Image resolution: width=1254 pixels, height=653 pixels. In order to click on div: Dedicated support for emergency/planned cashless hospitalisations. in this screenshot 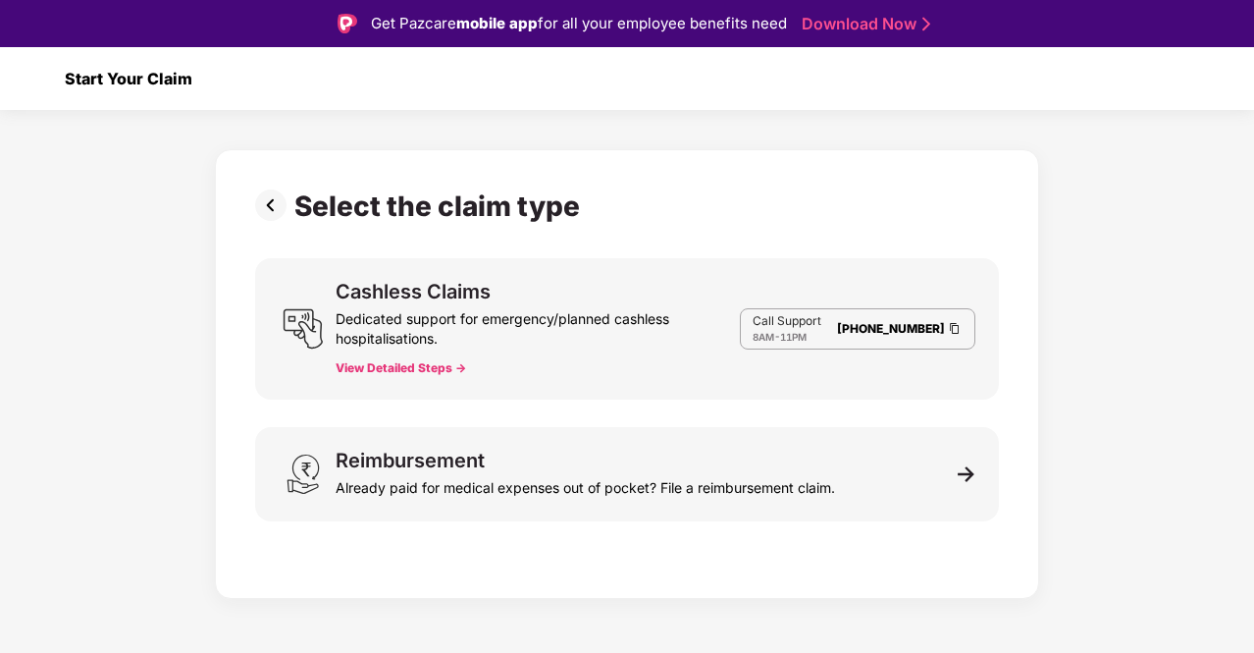, I will do `click(538, 325)`.